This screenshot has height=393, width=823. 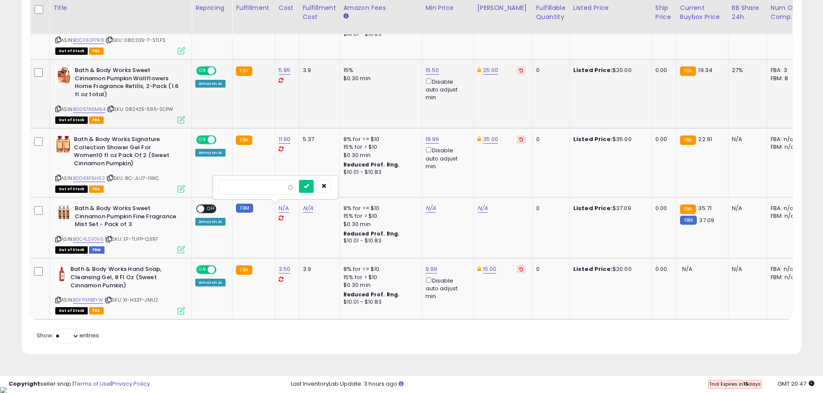 What do you see at coordinates (380, 8) in the screenshot?
I see `div: Amazon Fees` at bounding box center [380, 8].